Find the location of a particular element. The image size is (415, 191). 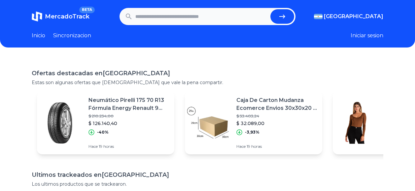

img: MercadoTrack is located at coordinates (37, 16).